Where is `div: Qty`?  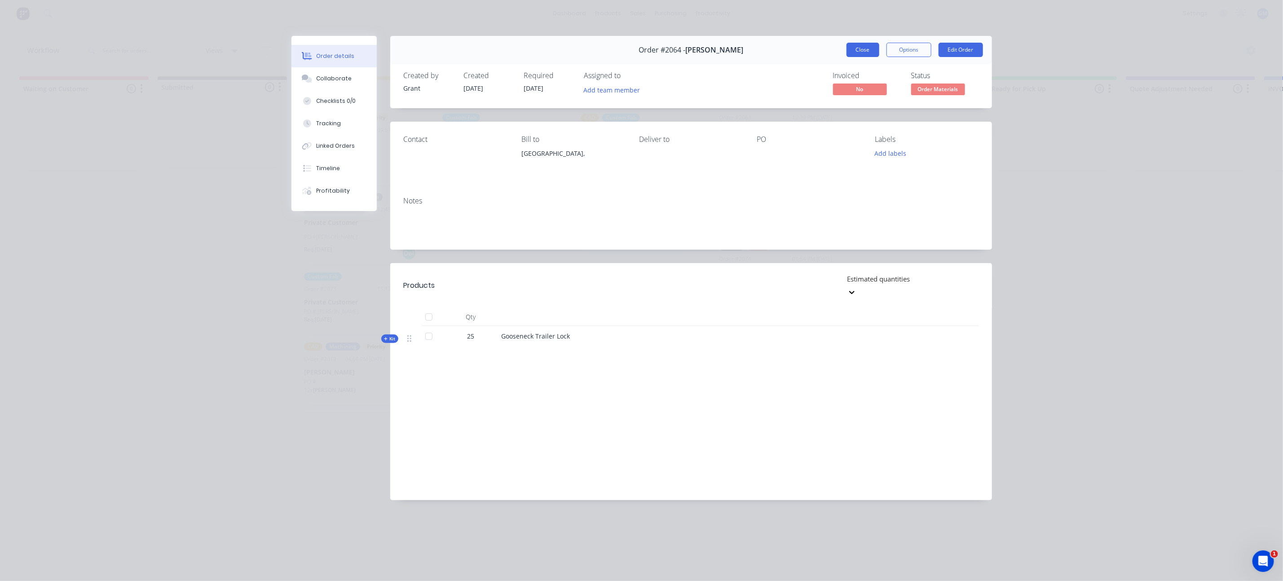 div: Qty is located at coordinates (471, 317).